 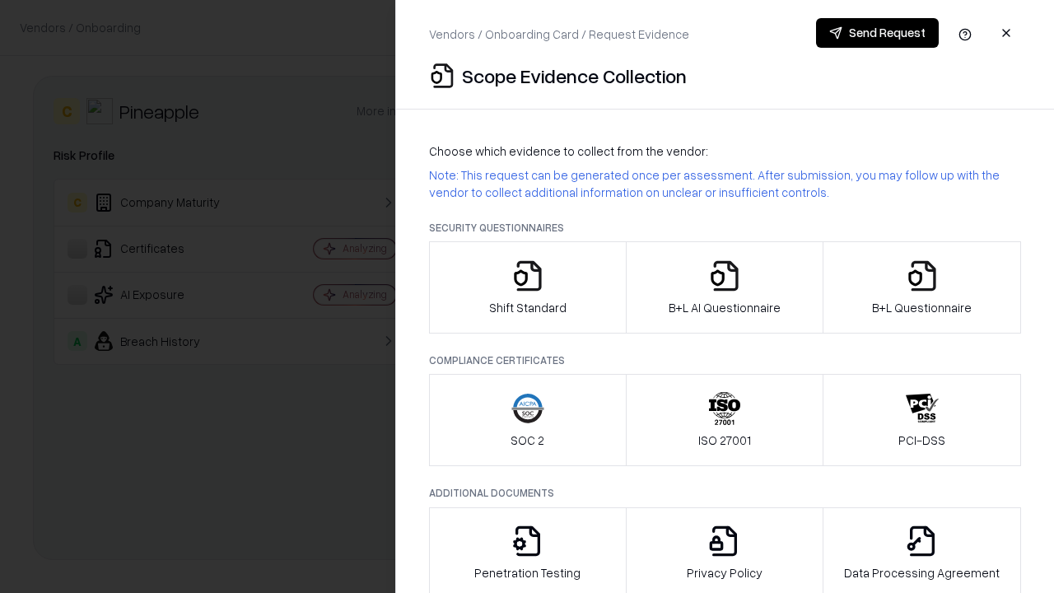 I want to click on p: Data Processing Agreement, so click(x=921, y=572).